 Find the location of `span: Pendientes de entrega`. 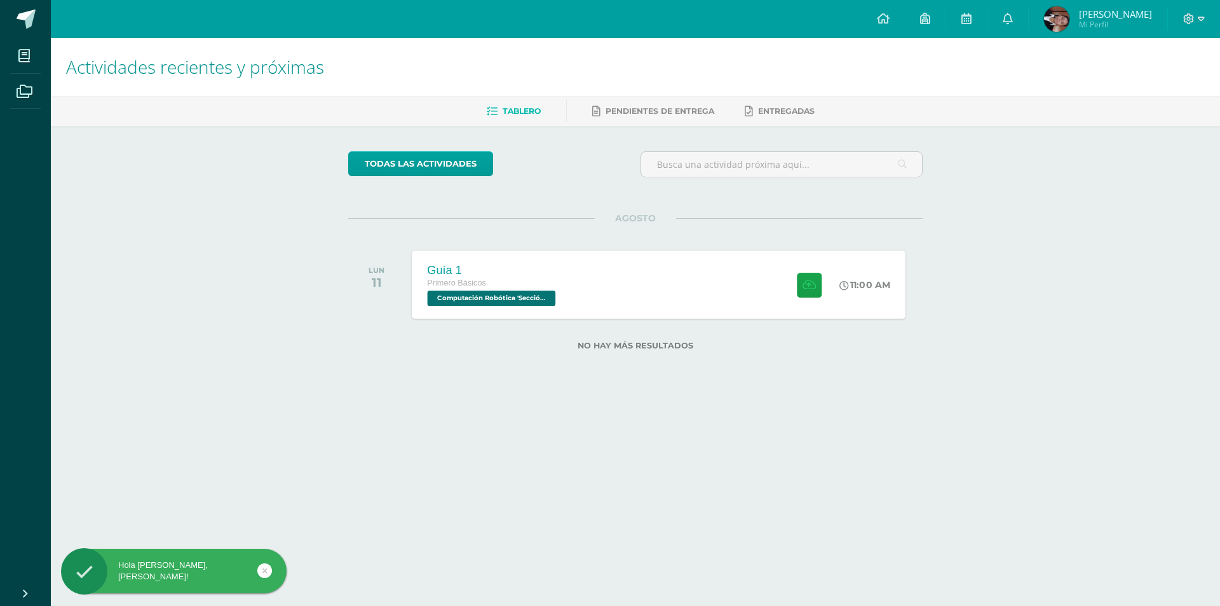

span: Pendientes de entrega is located at coordinates (660, 111).